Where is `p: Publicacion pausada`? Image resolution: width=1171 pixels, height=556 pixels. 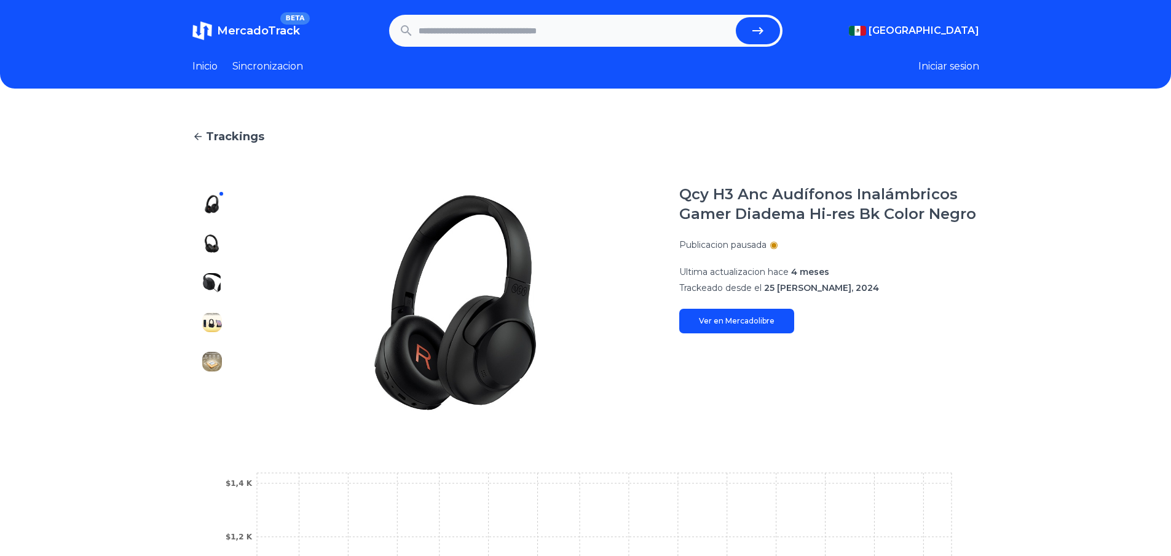
p: Publicacion pausada is located at coordinates (723, 245).